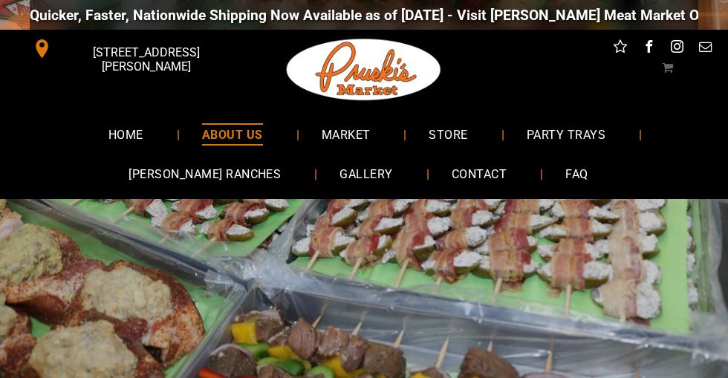  Describe the element at coordinates (678, 48) in the screenshot. I see `a: instagram` at that location.